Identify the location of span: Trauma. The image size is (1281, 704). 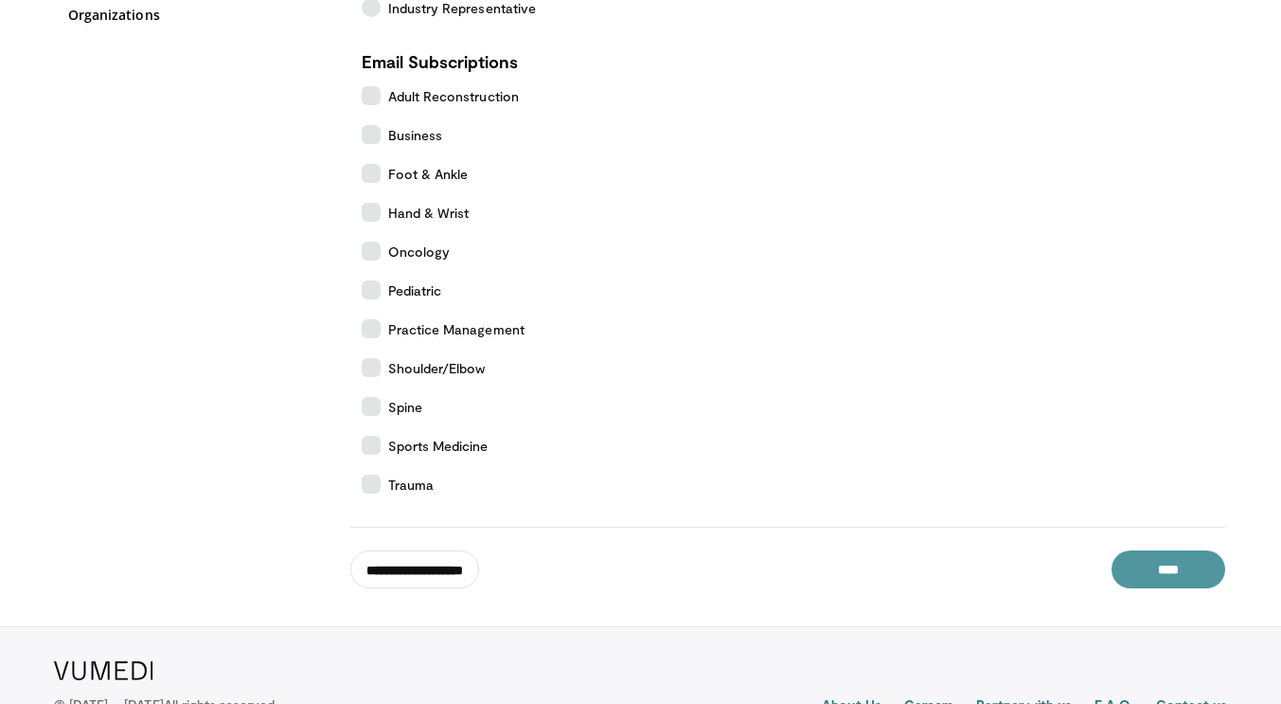
(411, 484).